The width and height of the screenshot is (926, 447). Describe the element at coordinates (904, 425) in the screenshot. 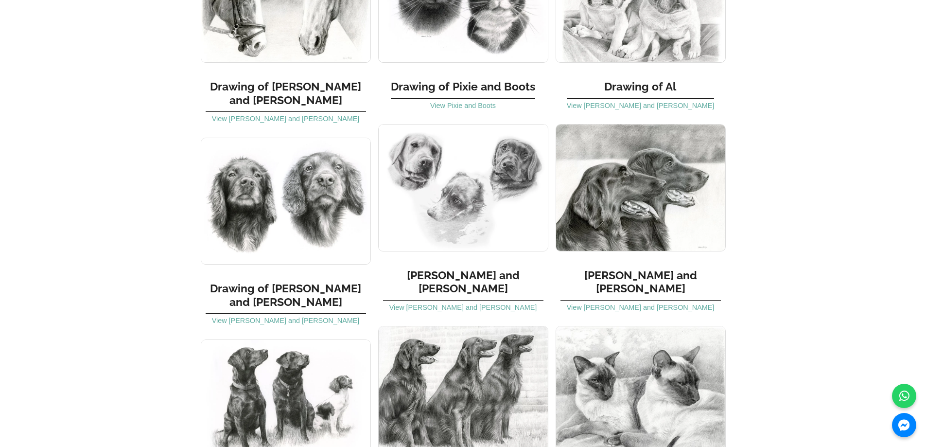

I see `a: Messenger` at that location.